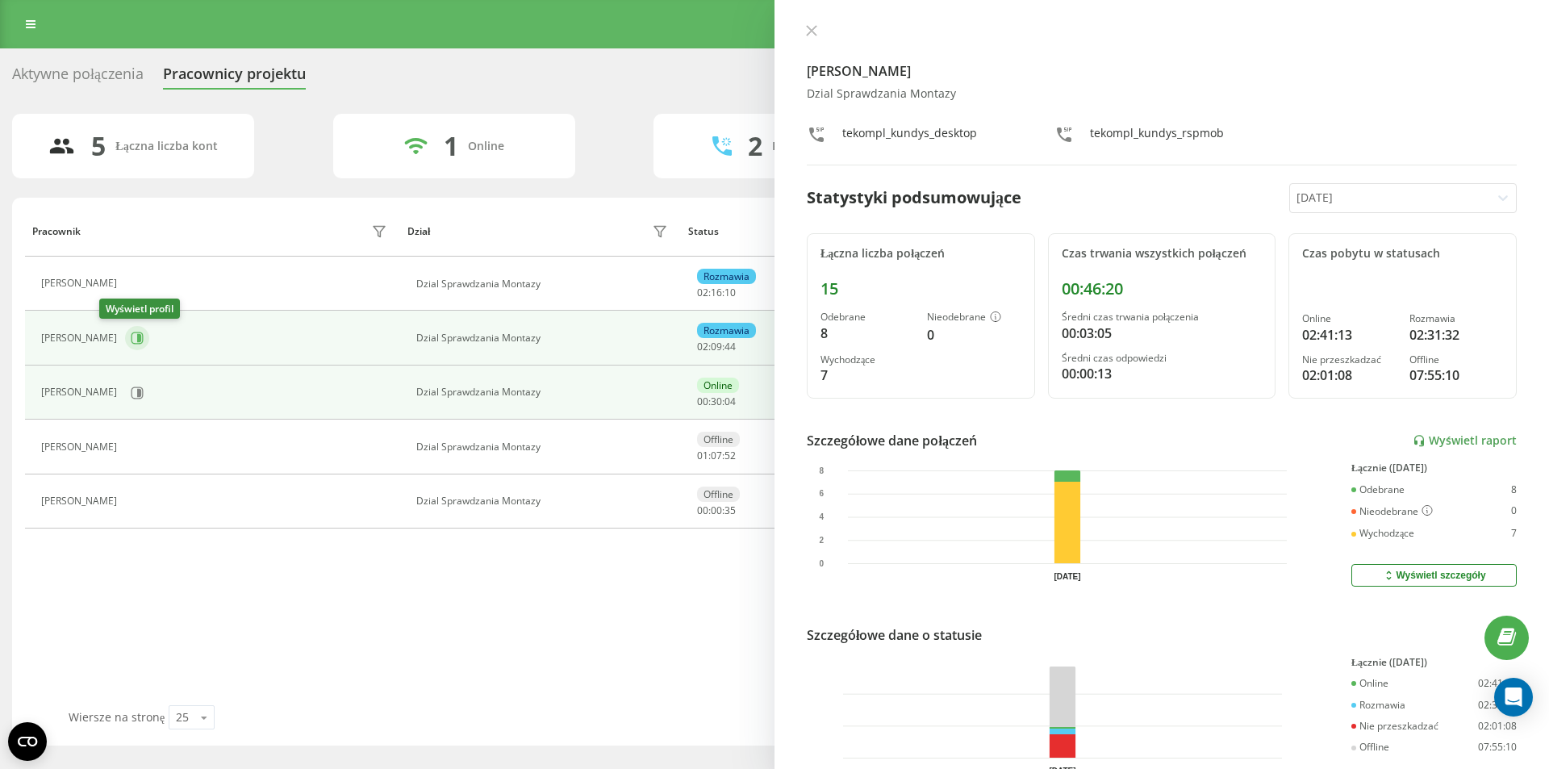 This screenshot has height=769, width=1549. I want to click on text: 6, so click(821, 494).